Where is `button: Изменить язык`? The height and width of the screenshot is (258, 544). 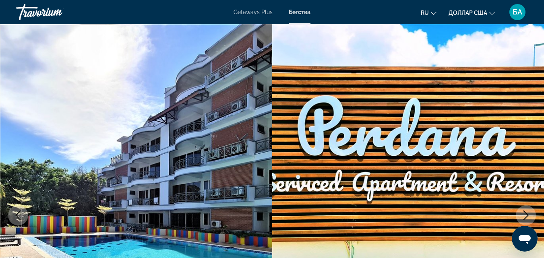 button: Изменить язык is located at coordinates (429, 12).